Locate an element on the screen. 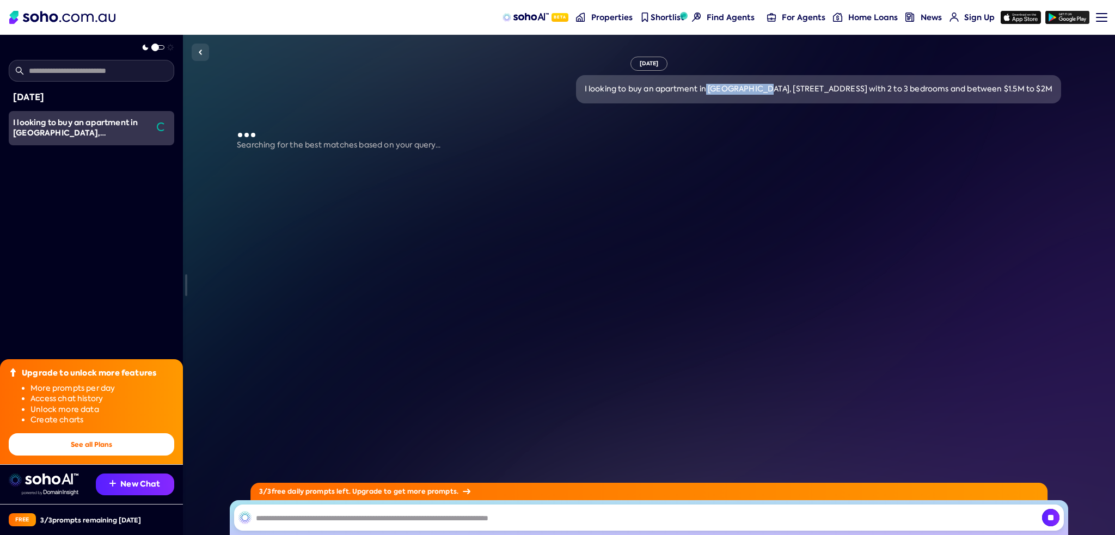 This screenshot has width=1115, height=535. img: sohoAI logo is located at coordinates (526, 17).